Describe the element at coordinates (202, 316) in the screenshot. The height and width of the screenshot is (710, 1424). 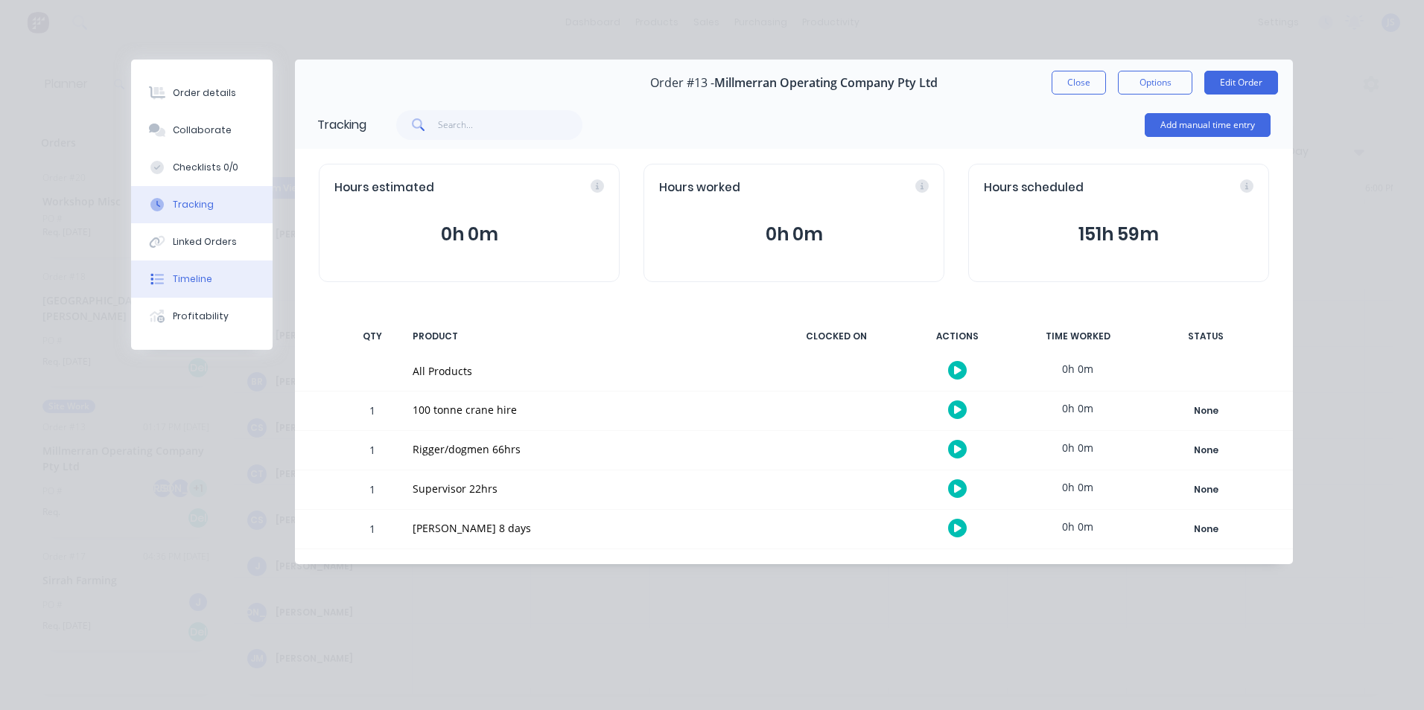
I see `button: Profitability` at that location.